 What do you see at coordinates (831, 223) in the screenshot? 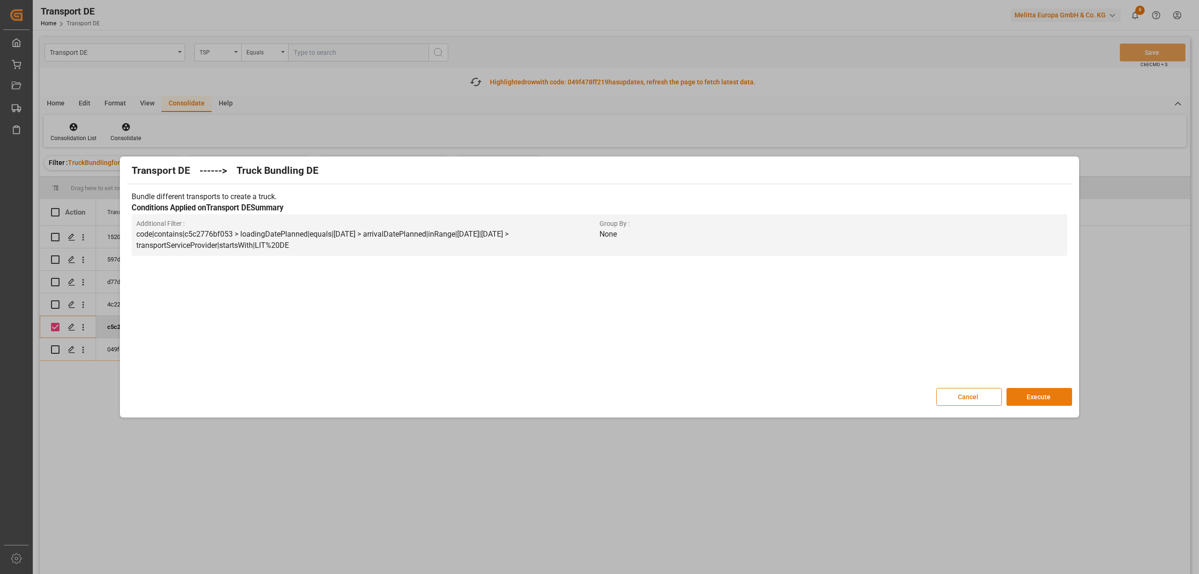
I see `span: Group By :` at bounding box center [831, 223].